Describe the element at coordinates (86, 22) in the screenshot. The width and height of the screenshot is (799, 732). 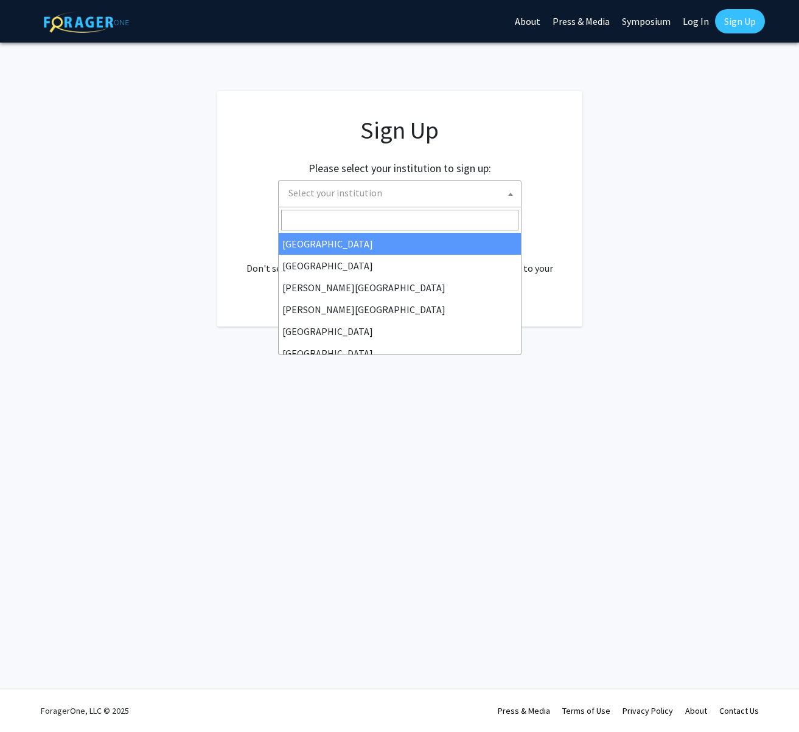
I see `img: ForagerOne Logo` at that location.